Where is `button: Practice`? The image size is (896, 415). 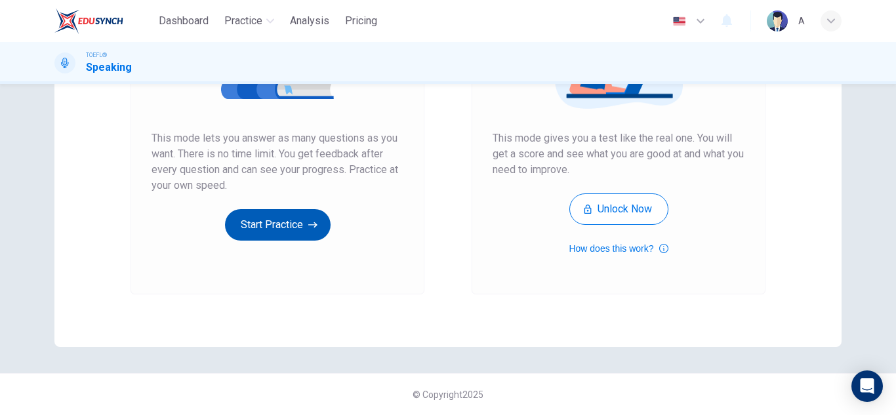
button: Practice is located at coordinates (249, 21).